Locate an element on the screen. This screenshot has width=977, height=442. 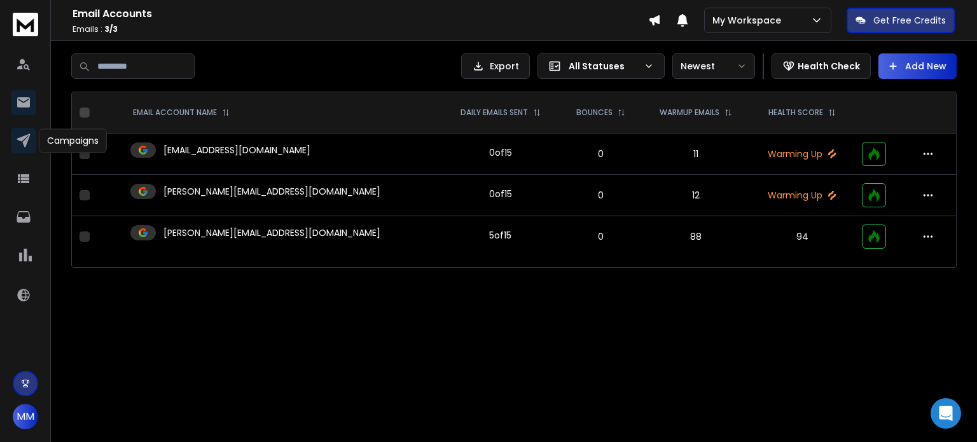
button: Export is located at coordinates (495, 66).